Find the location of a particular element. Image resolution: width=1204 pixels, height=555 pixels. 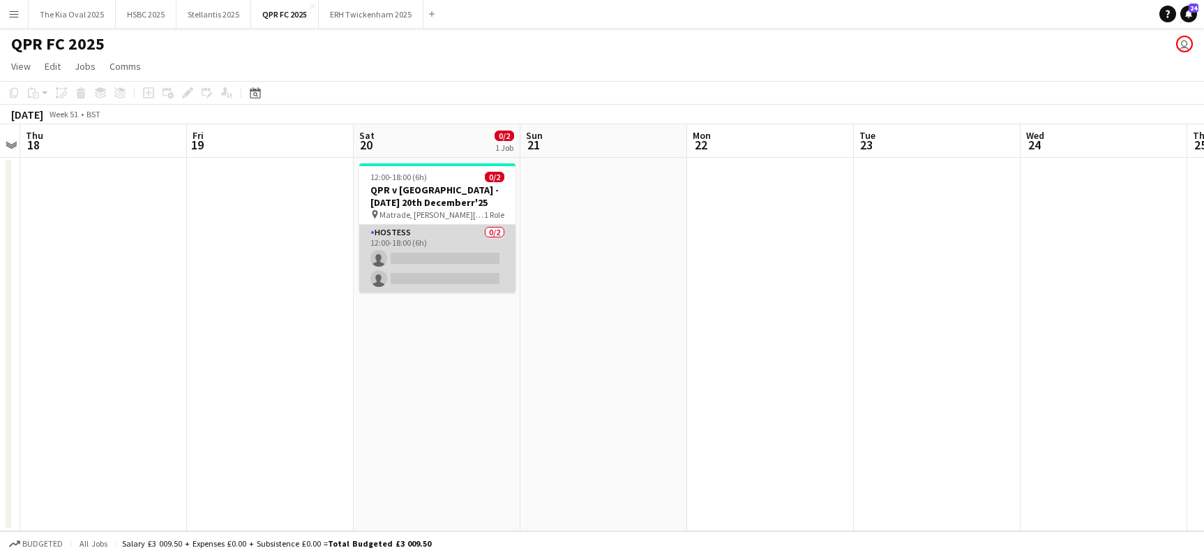

button: Budgeted is located at coordinates (36, 543).